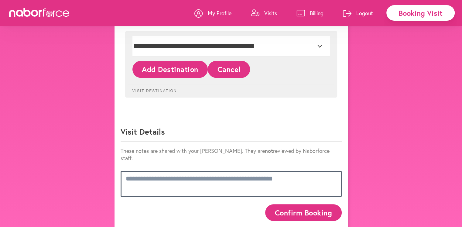  I want to click on p: Billing, so click(317, 13).